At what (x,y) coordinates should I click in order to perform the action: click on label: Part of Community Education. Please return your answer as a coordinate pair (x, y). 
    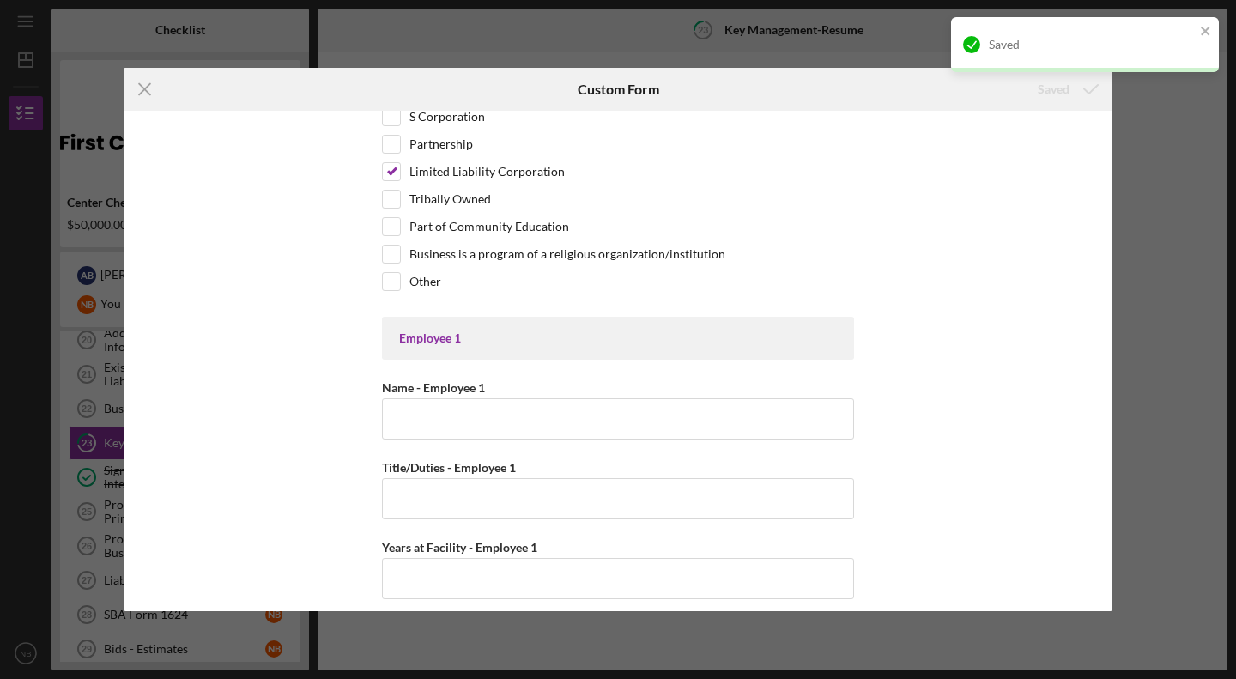
    Looking at the image, I should click on (489, 227).